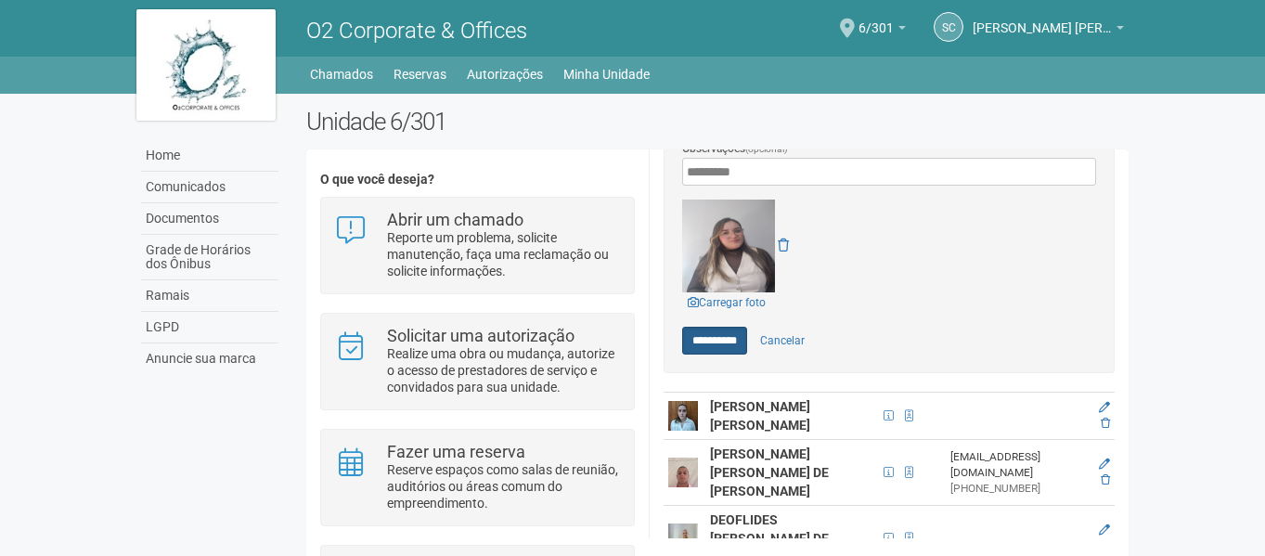  What do you see at coordinates (766, 148) in the screenshot?
I see `span: (opcional)` at bounding box center [766, 148].